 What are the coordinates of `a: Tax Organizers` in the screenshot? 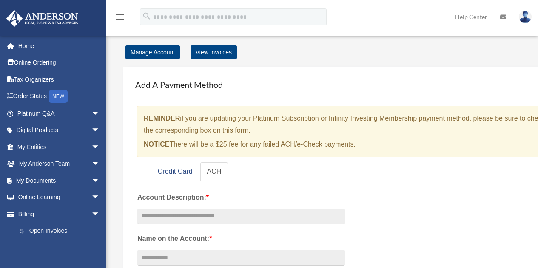 It's located at (59, 80).